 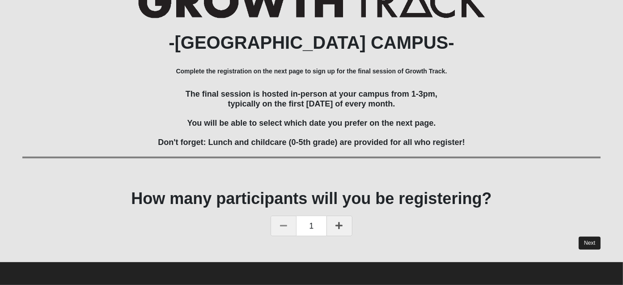 What do you see at coordinates (311, 142) in the screenshot?
I see `span: Don't forget: Lunch and childcare (0-5th grade) are provided for all who register!` at bounding box center [311, 142].